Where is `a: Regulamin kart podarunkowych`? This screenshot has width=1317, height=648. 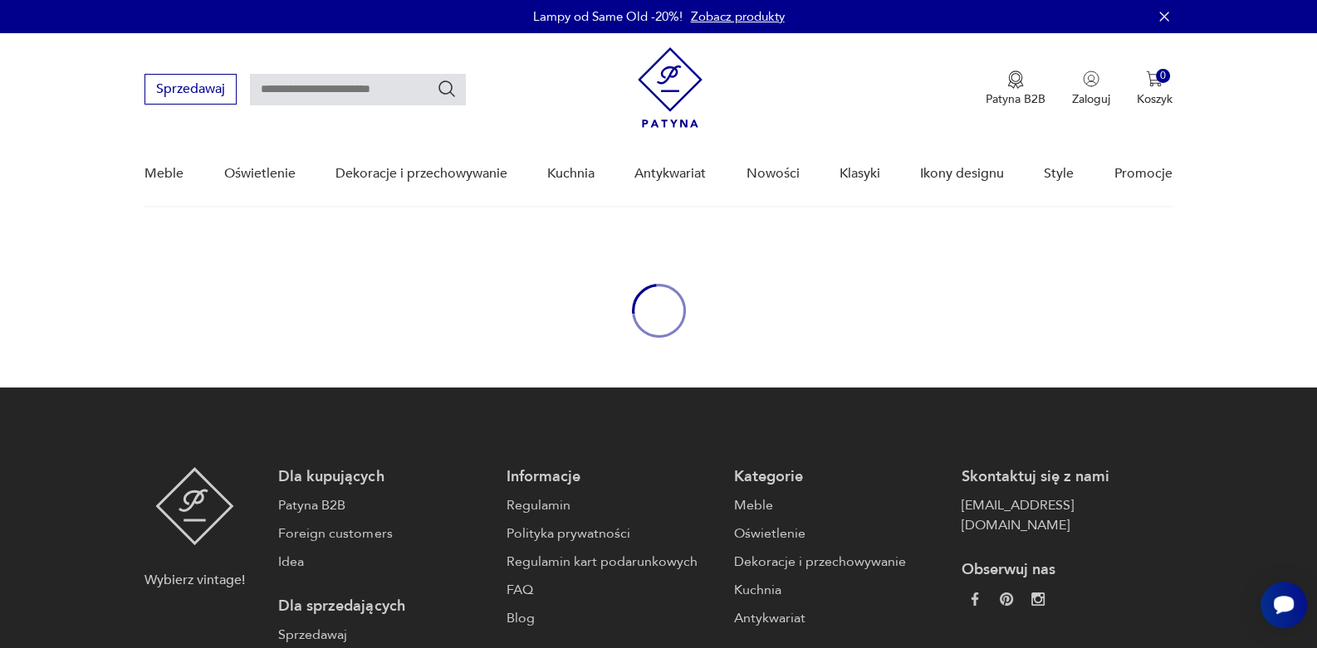 a: Regulamin kart podarunkowych is located at coordinates (611, 562).